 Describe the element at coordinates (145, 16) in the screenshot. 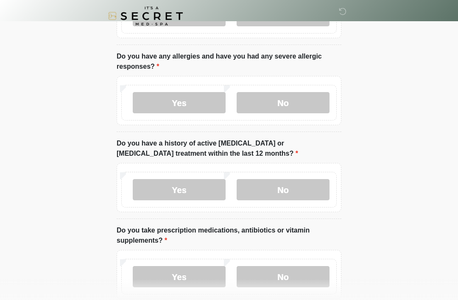

I see `img: It's A Secret Med Spa Logo` at that location.